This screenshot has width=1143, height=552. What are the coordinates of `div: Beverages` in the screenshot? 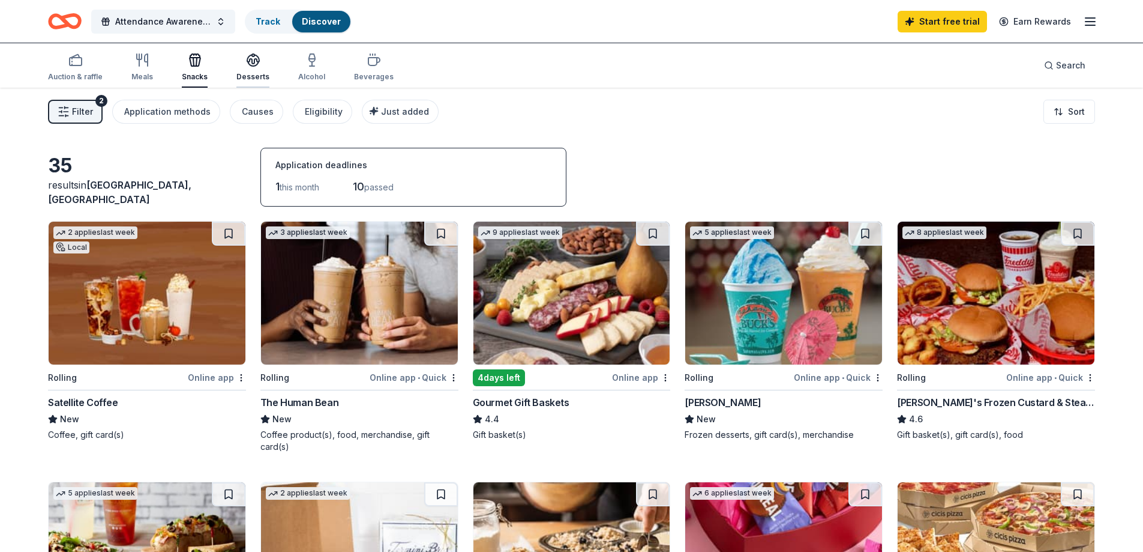 It's located at (374, 77).